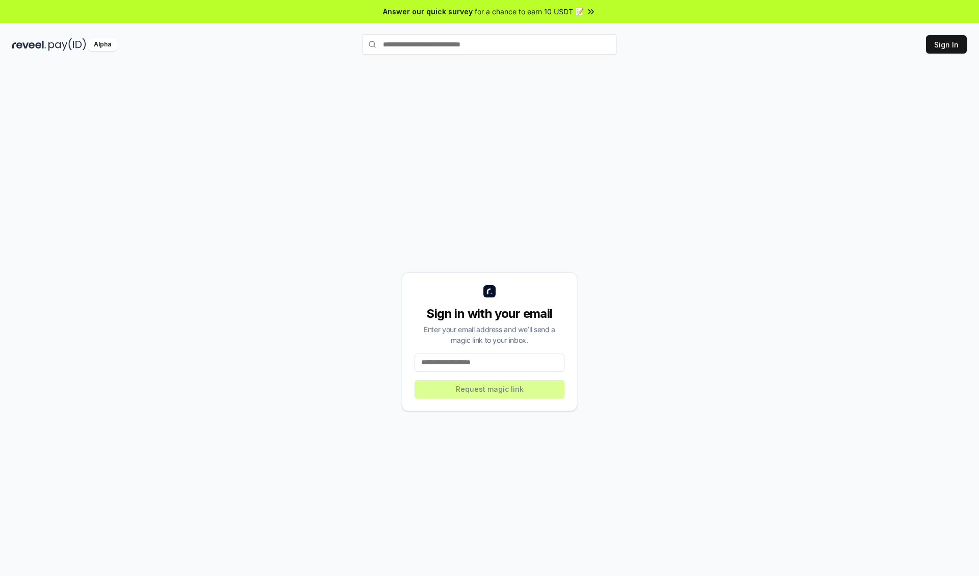  Describe the element at coordinates (102, 44) in the screenshot. I see `div: Alpha` at that location.